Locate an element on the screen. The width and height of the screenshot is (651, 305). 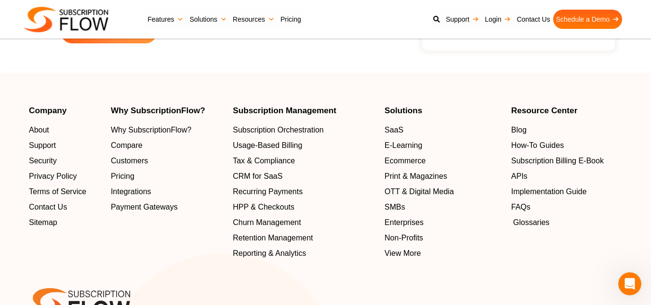
a: OTT & Digital Media is located at coordinates (443, 192).